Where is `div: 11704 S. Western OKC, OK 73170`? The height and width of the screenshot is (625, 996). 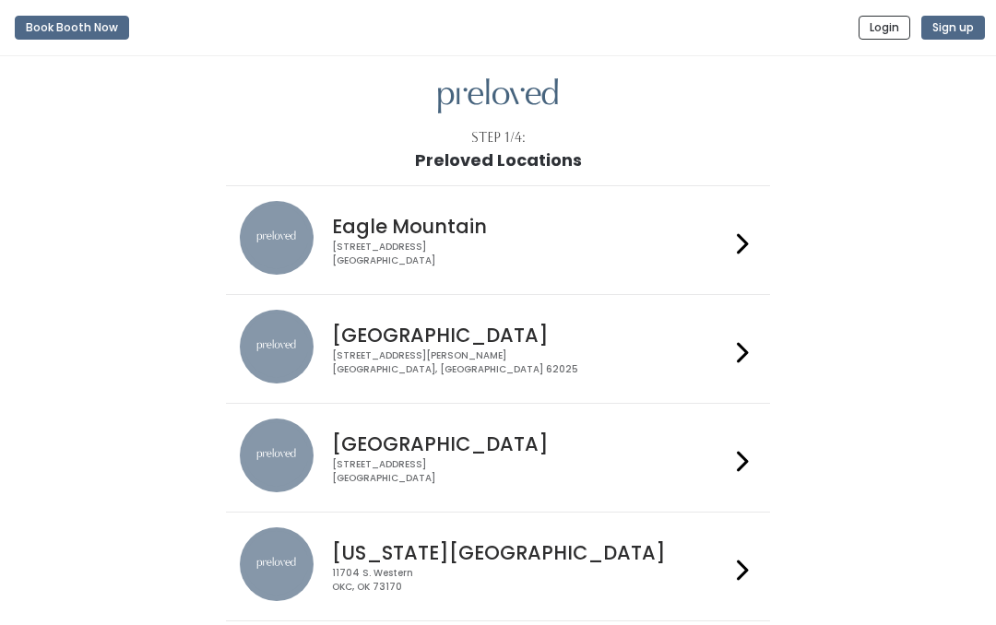 div: 11704 S. Western OKC, OK 73170 is located at coordinates (530, 580).